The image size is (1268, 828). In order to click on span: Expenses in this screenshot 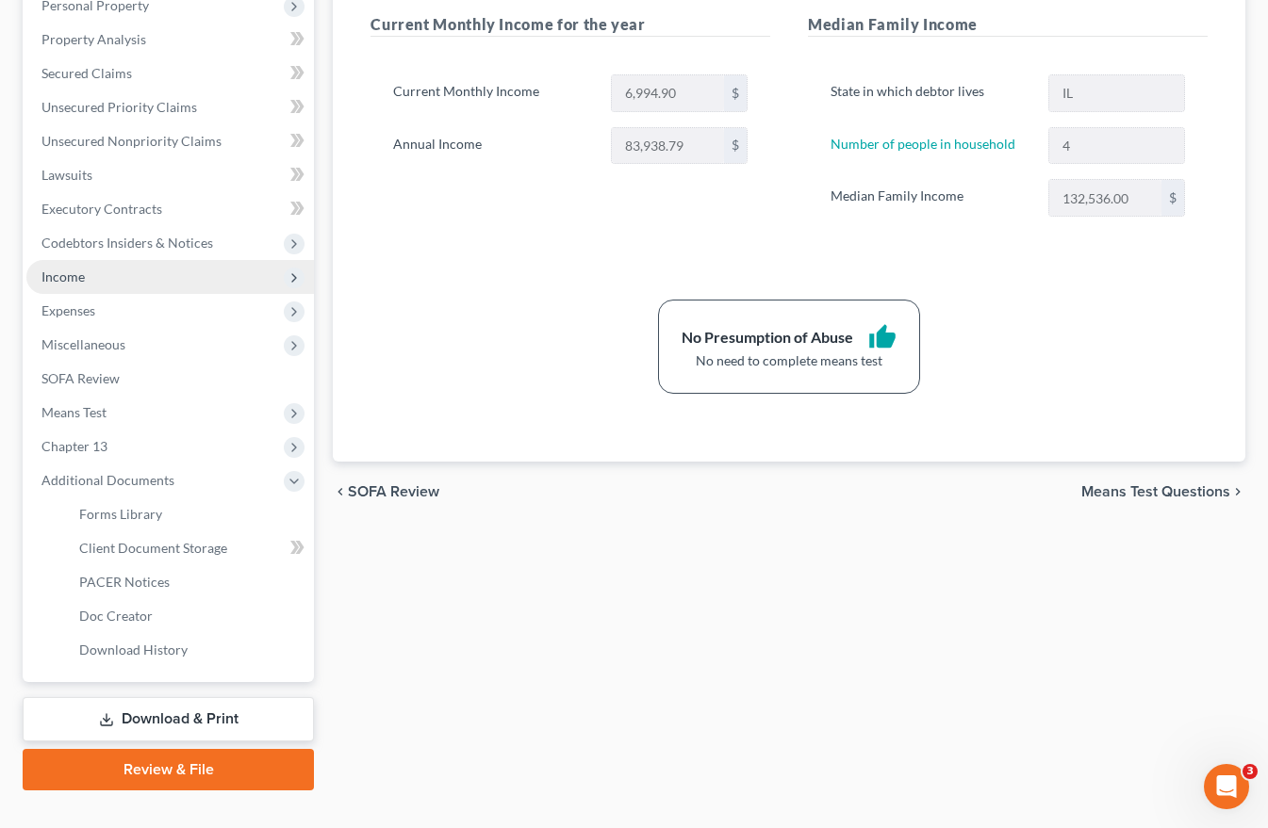, I will do `click(68, 310)`.